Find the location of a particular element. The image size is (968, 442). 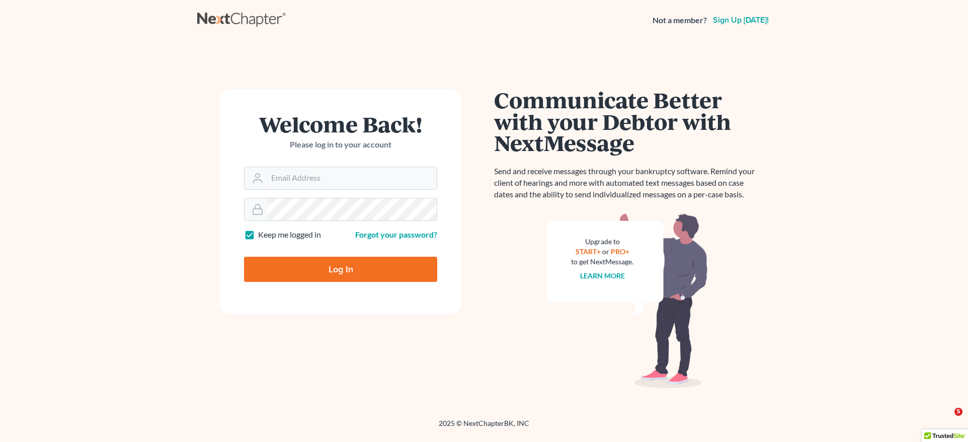

h1: Communicate Better with your Debtor with NextMessage is located at coordinates (628, 121).